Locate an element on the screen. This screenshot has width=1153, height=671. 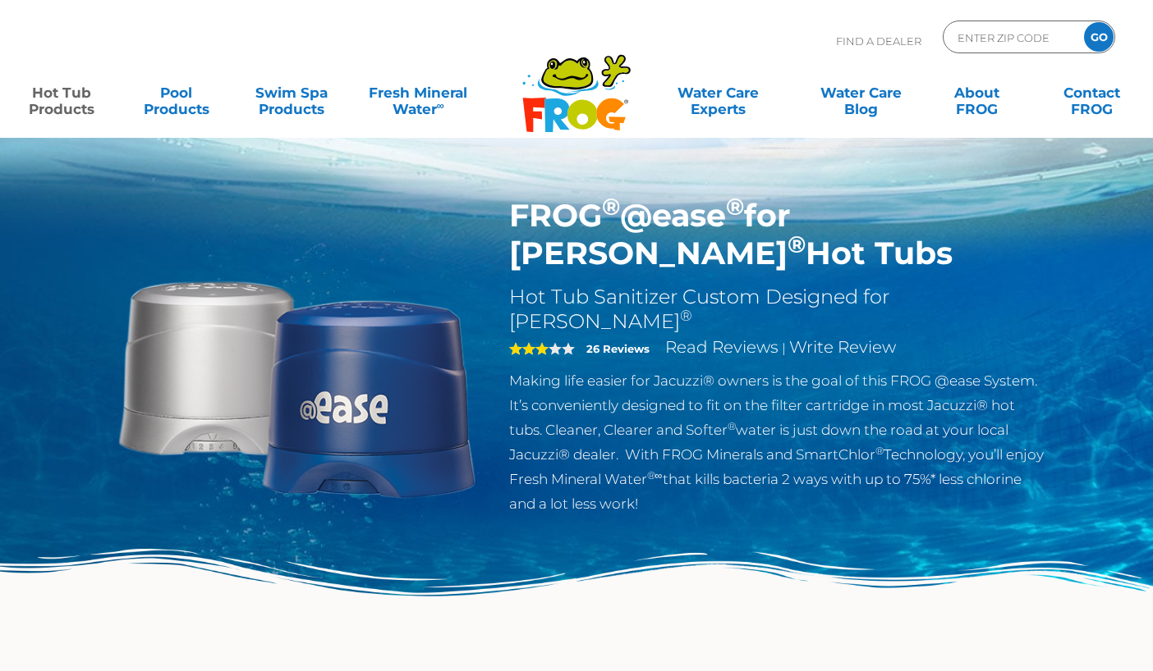
strong: 26 Reviews is located at coordinates (617, 349).